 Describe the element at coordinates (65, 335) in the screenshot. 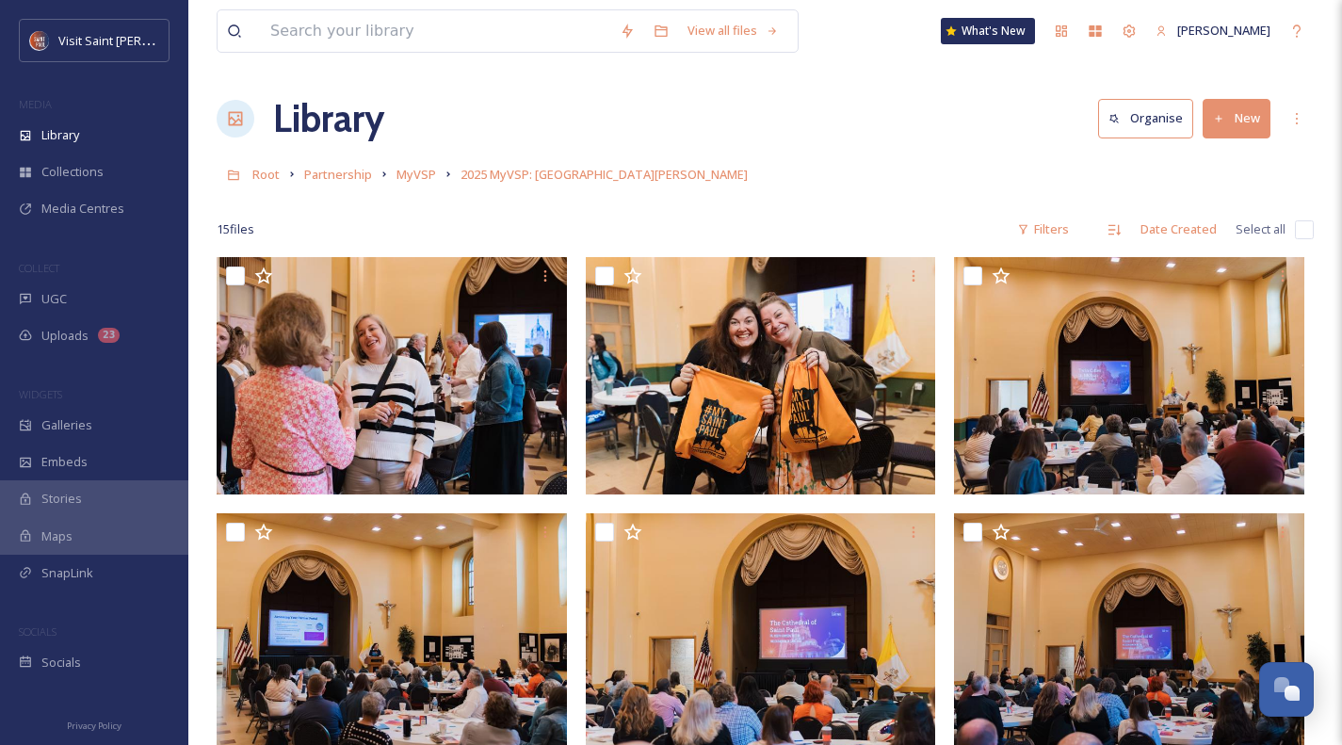

I see `span: Uploads` at that location.